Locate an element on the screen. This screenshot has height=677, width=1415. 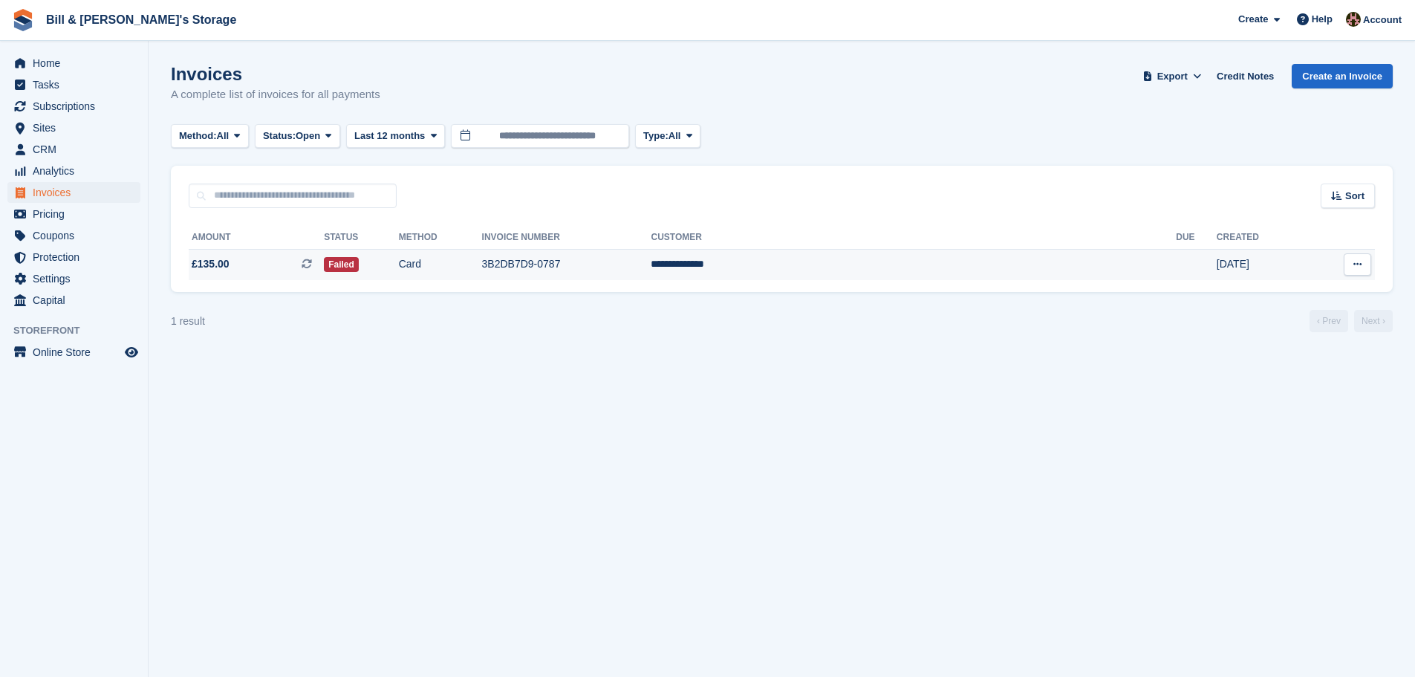
a: Preview store is located at coordinates (131, 352).